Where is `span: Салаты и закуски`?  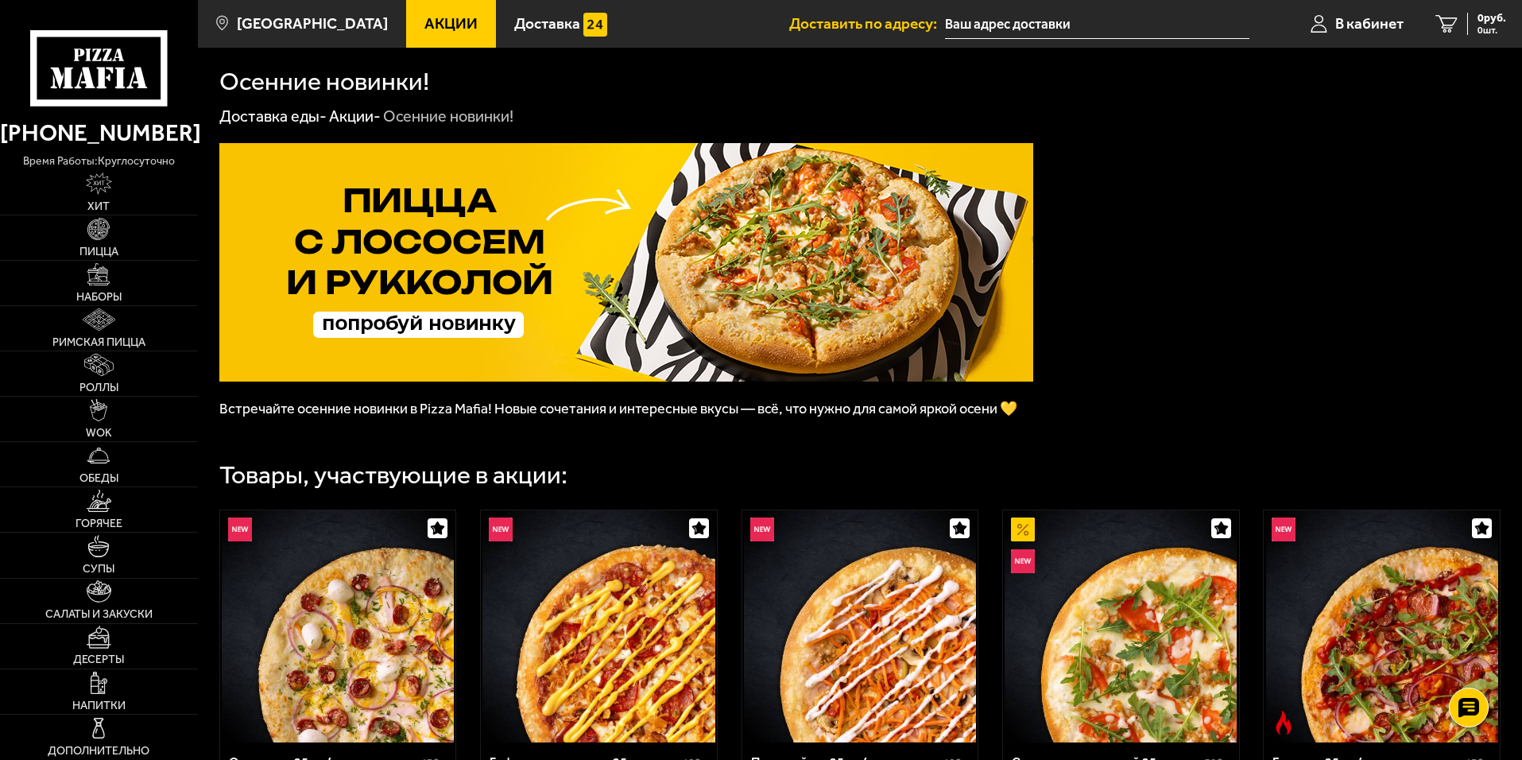
span: Салаты и закуски is located at coordinates (99, 615).